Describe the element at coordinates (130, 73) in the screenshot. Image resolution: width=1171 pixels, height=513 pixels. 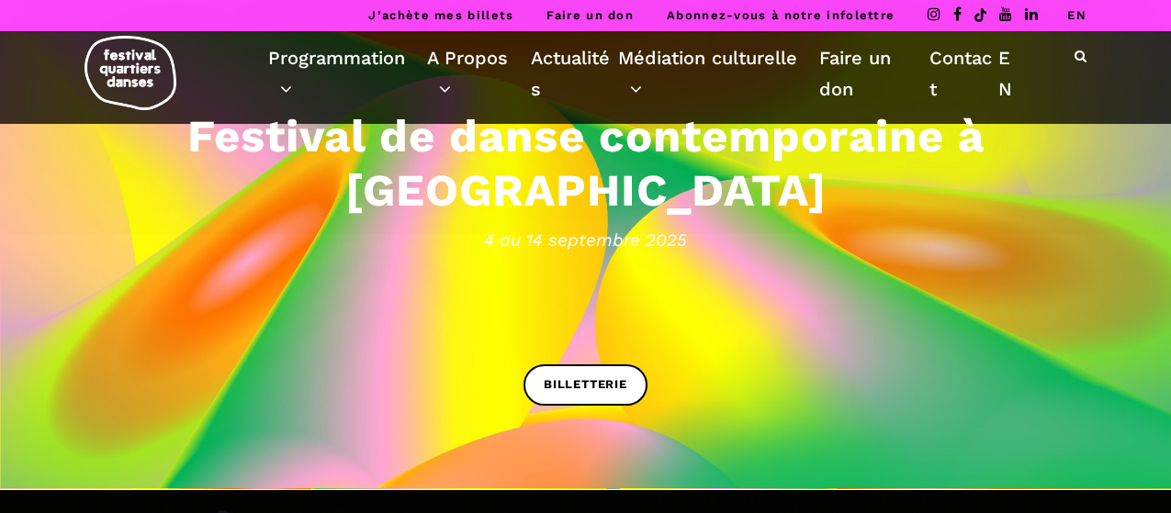
I see `img: logo-fqd-med` at that location.